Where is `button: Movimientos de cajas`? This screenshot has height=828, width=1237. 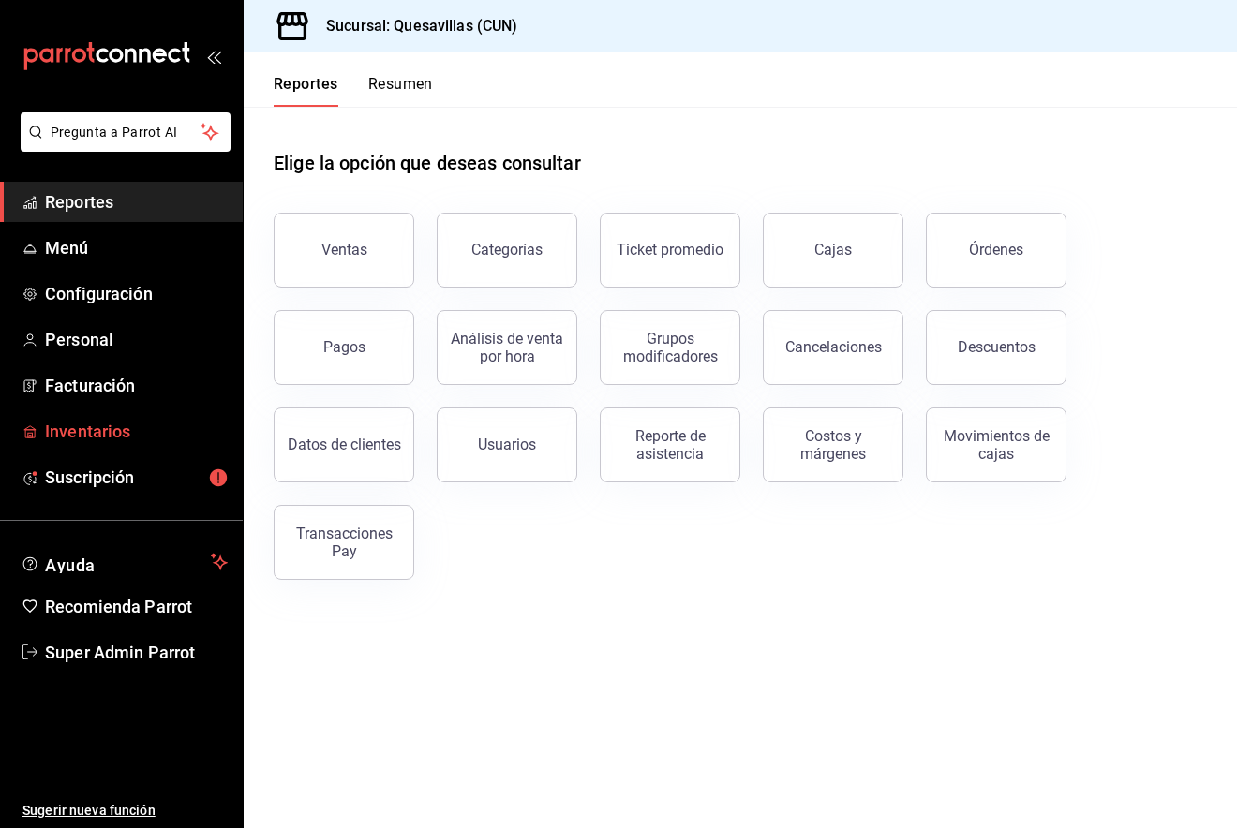
button: Movimientos de cajas is located at coordinates (996, 445).